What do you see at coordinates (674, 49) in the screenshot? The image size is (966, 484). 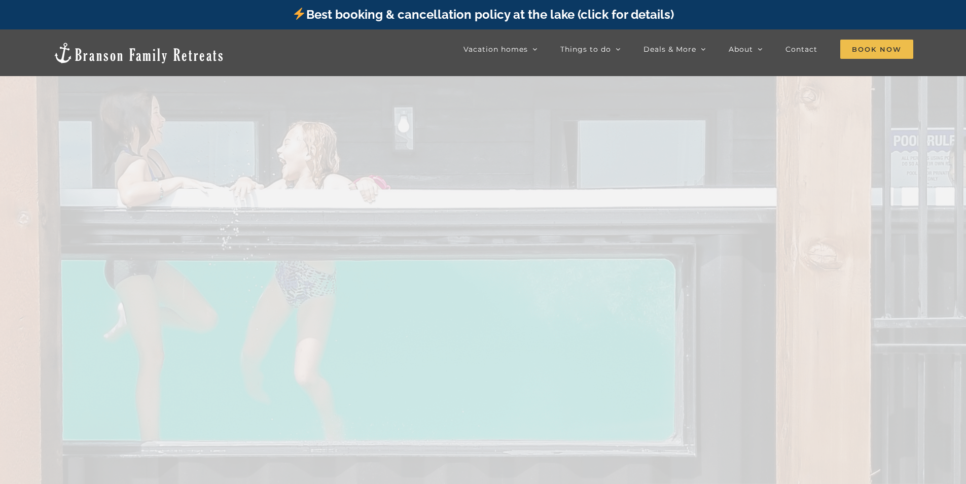 I see `a: Deals & More` at bounding box center [674, 49].